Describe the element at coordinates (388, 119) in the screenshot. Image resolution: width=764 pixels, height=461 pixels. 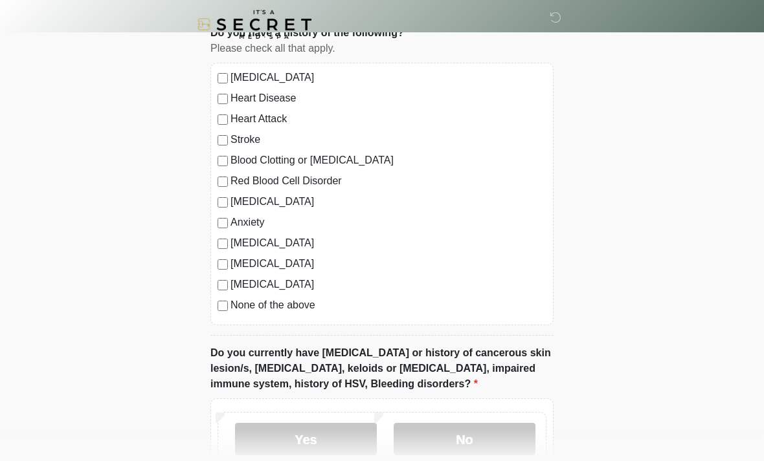
I see `label: Heart Attack` at that location.